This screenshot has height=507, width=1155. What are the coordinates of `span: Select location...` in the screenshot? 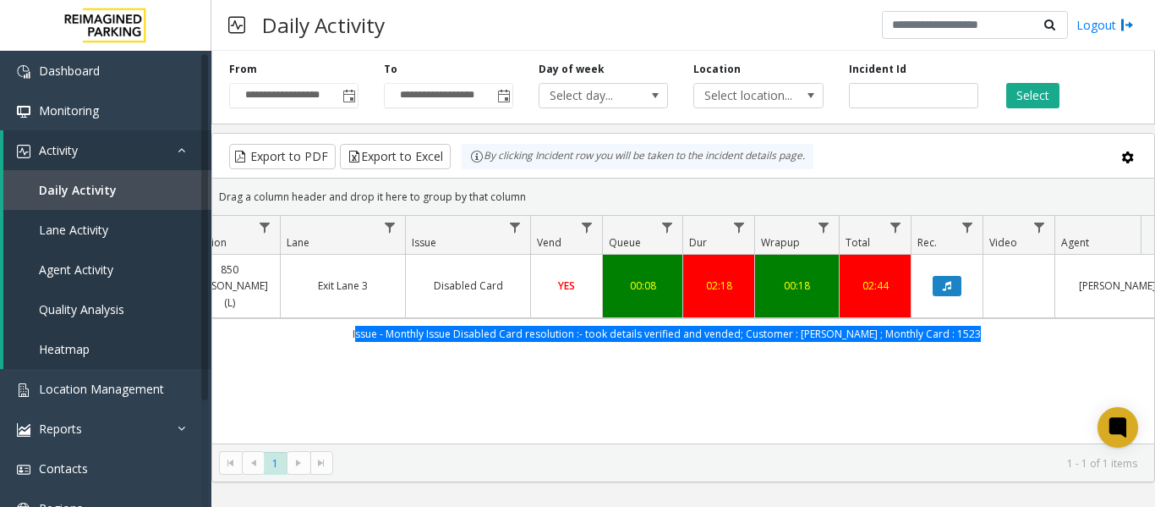 It's located at (745, 96).